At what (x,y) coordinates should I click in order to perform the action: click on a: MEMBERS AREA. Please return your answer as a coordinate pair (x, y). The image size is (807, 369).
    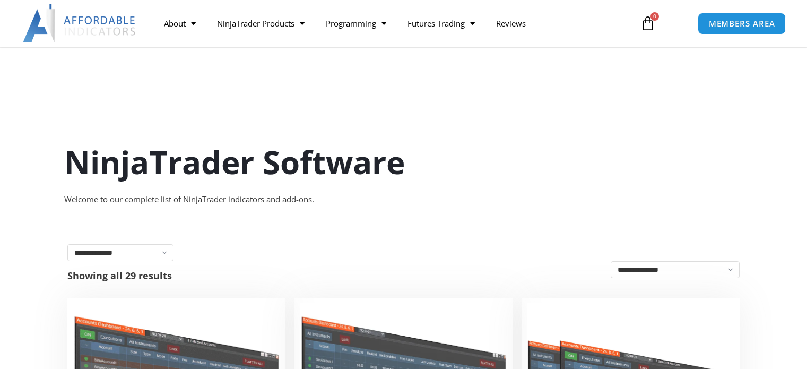
    Looking at the image, I should click on (741, 23).